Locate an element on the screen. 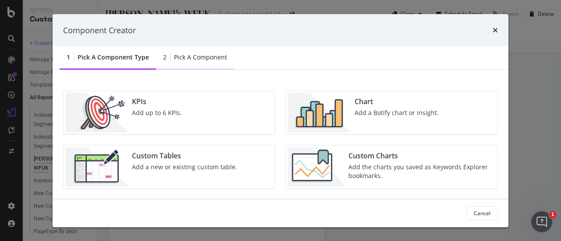 This screenshot has width=561, height=241. img: CzM_nd8v.png is located at coordinates (97, 167).